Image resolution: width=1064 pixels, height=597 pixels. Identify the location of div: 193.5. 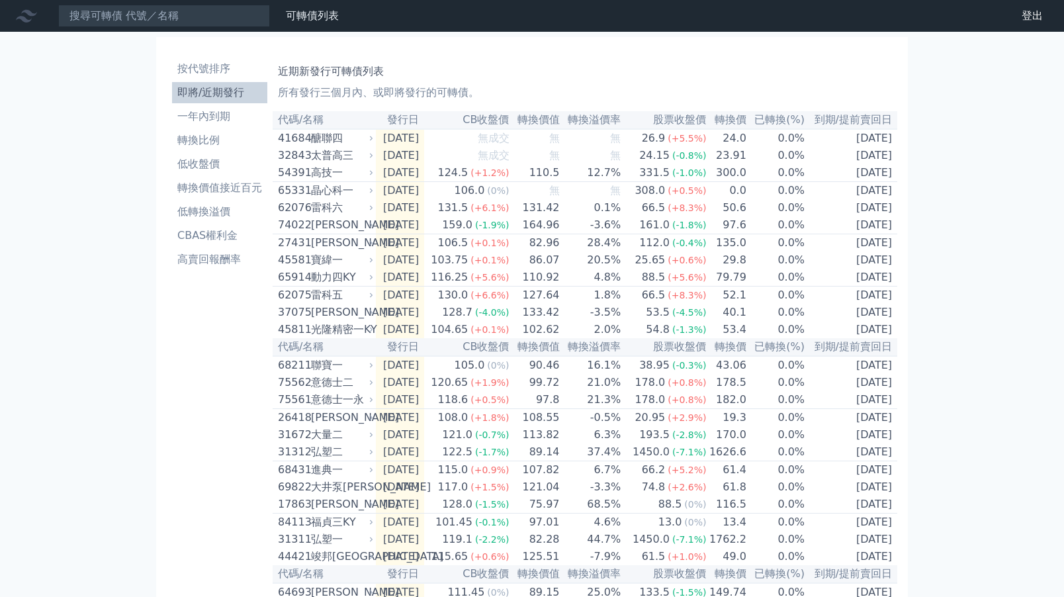
(654, 435).